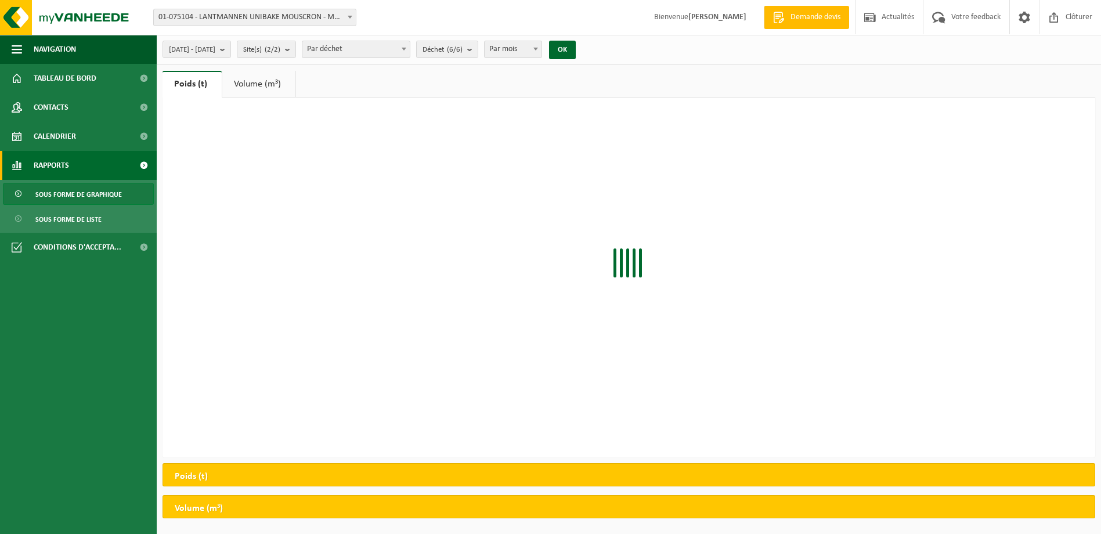 The width and height of the screenshot is (1101, 534). I want to click on span: Par mois, so click(513, 49).